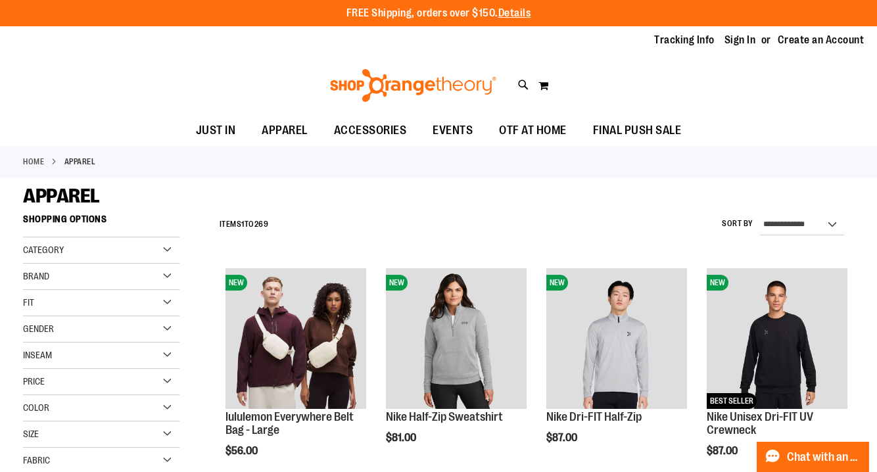 The image size is (877, 472). What do you see at coordinates (36, 276) in the screenshot?
I see `span: Brand` at bounding box center [36, 276].